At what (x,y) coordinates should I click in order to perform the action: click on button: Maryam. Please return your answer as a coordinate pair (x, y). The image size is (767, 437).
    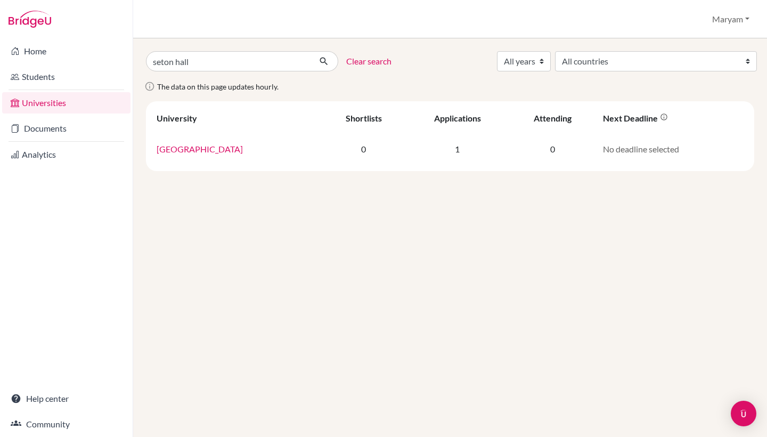
    Looking at the image, I should click on (731, 19).